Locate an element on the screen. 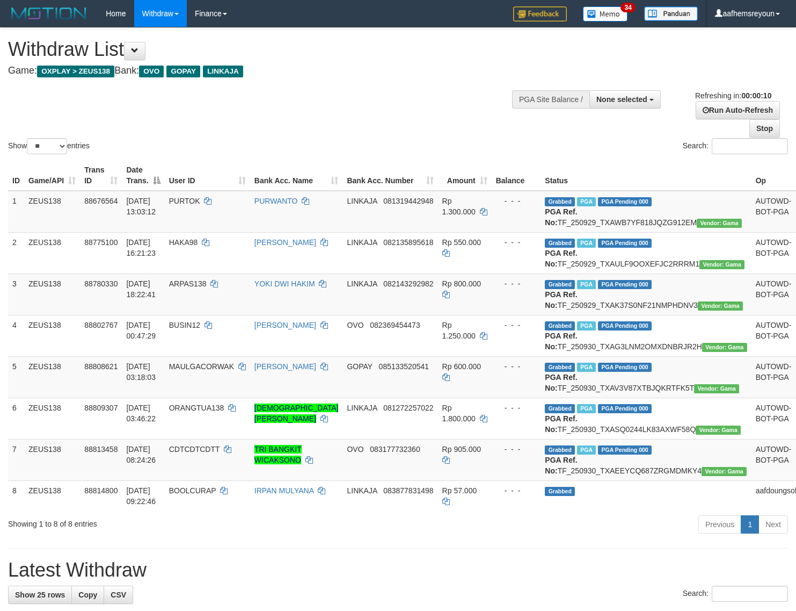 The image size is (796, 611). a: IRPAN MULYANA is located at coordinates (284, 490).